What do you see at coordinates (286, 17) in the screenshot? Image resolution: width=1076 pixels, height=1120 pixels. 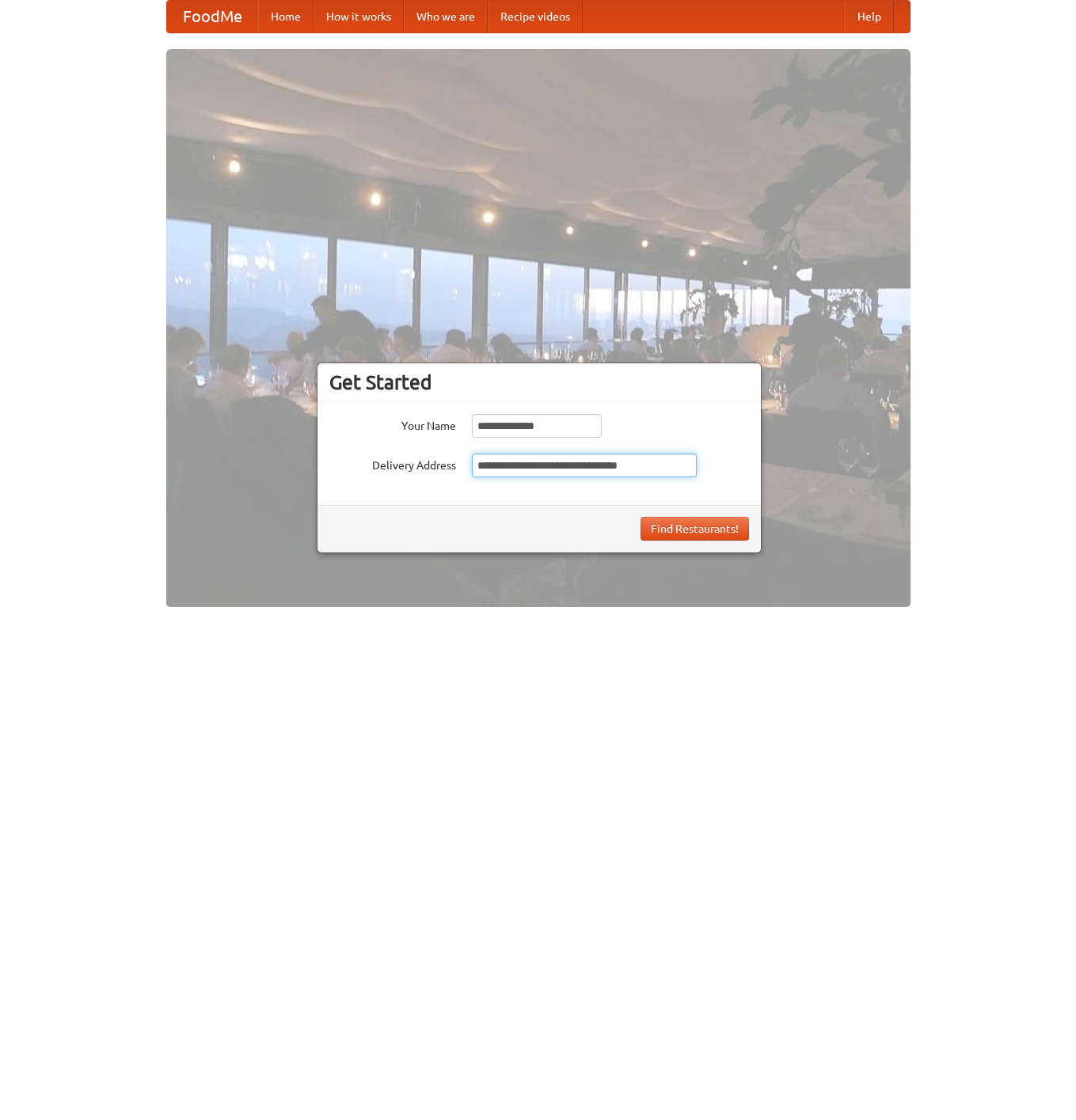 I see `a: Home` at bounding box center [286, 17].